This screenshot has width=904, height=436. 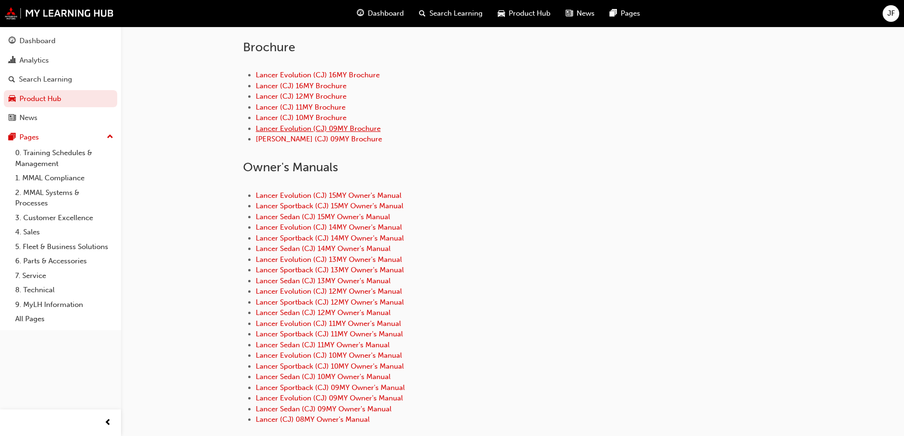 I want to click on a: Lancer Evolution (CJ) 12MY Owner's Manual, so click(x=329, y=291).